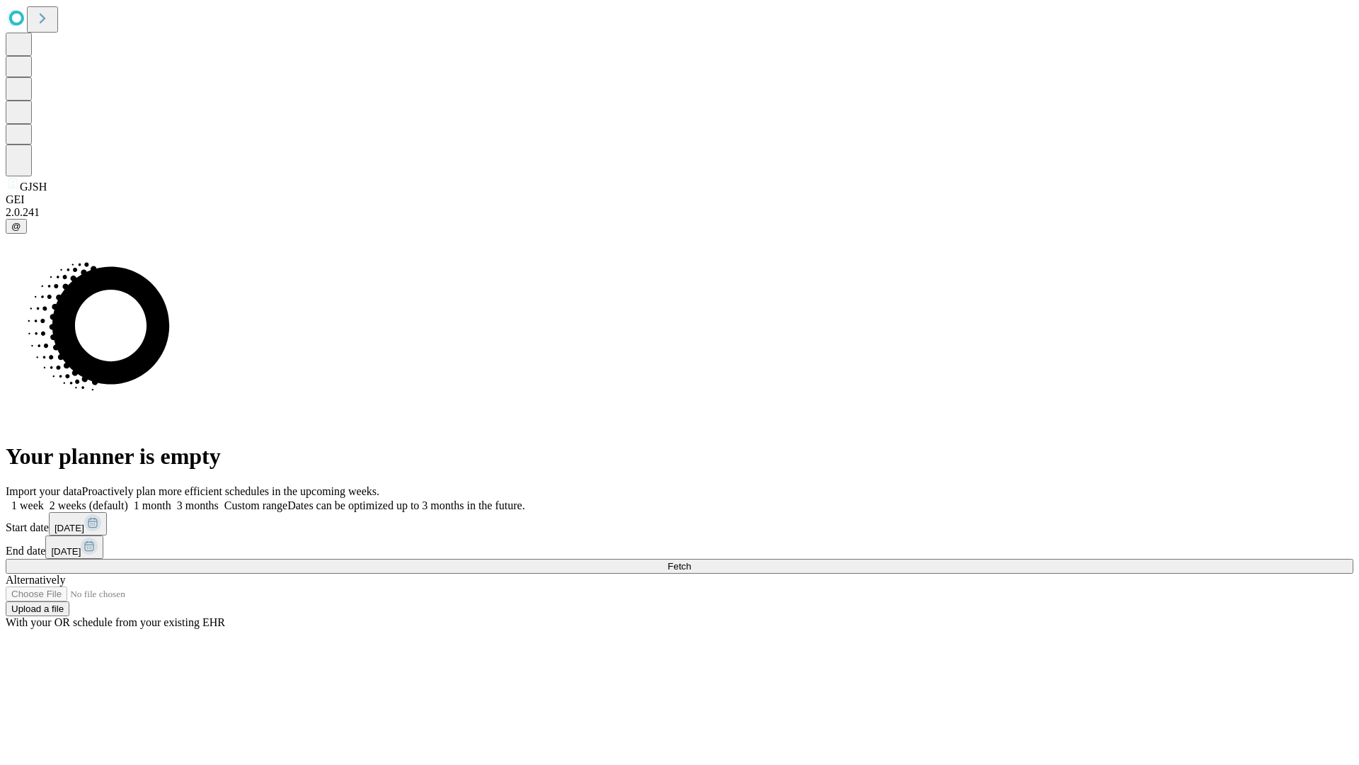  I want to click on span: GJSH, so click(33, 186).